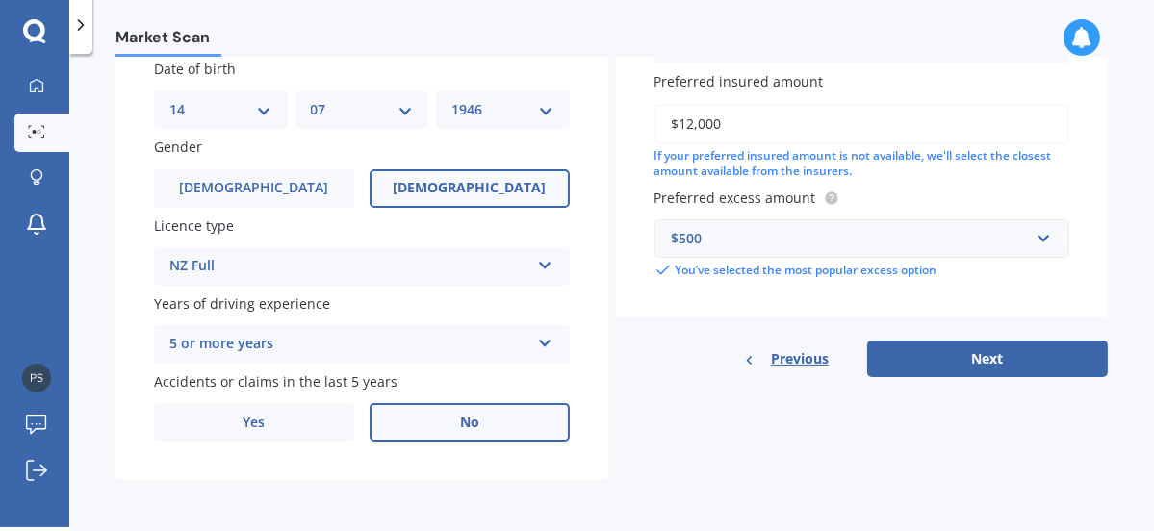 This screenshot has height=531, width=1154. Describe the element at coordinates (349, 267) in the screenshot. I see `div: NZ Full` at that location.